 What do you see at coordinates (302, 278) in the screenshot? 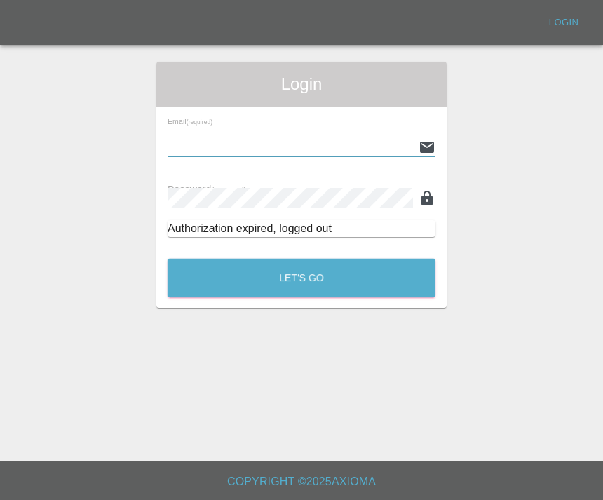
I see `button: Let's Go` at bounding box center [302, 278].